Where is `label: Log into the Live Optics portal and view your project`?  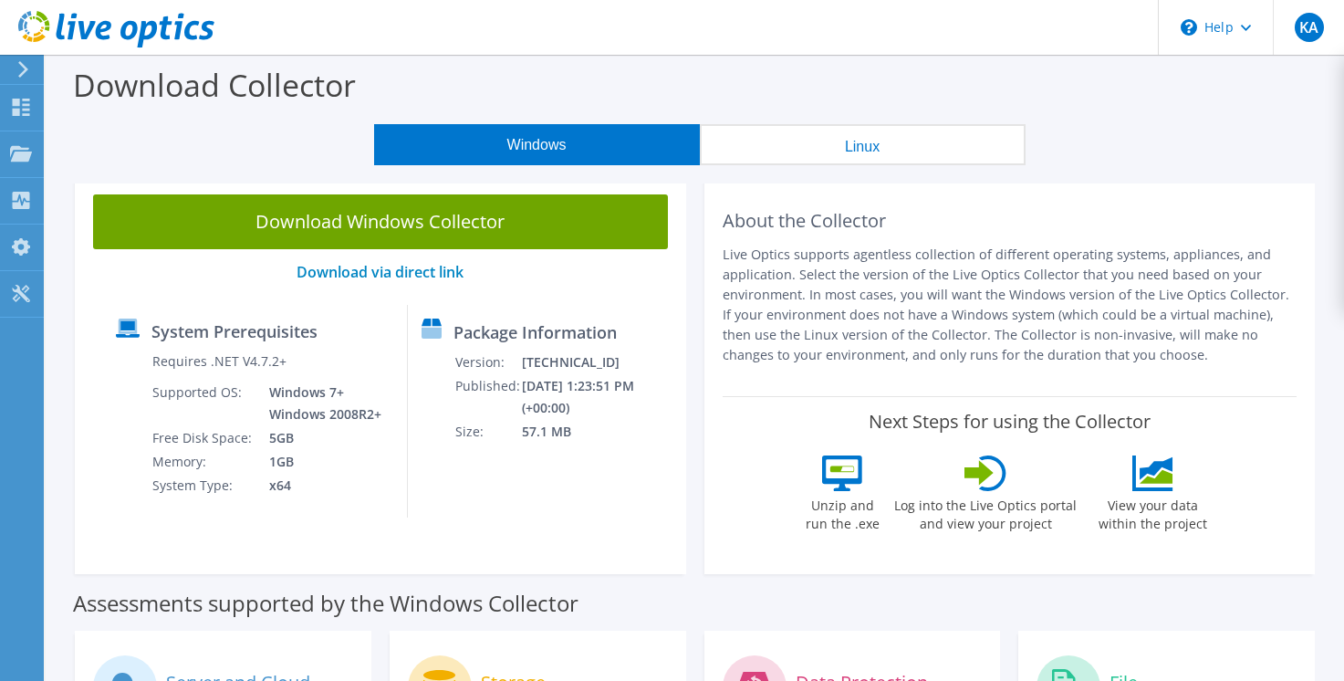 label: Log into the Live Optics portal and view your project is located at coordinates (985, 512).